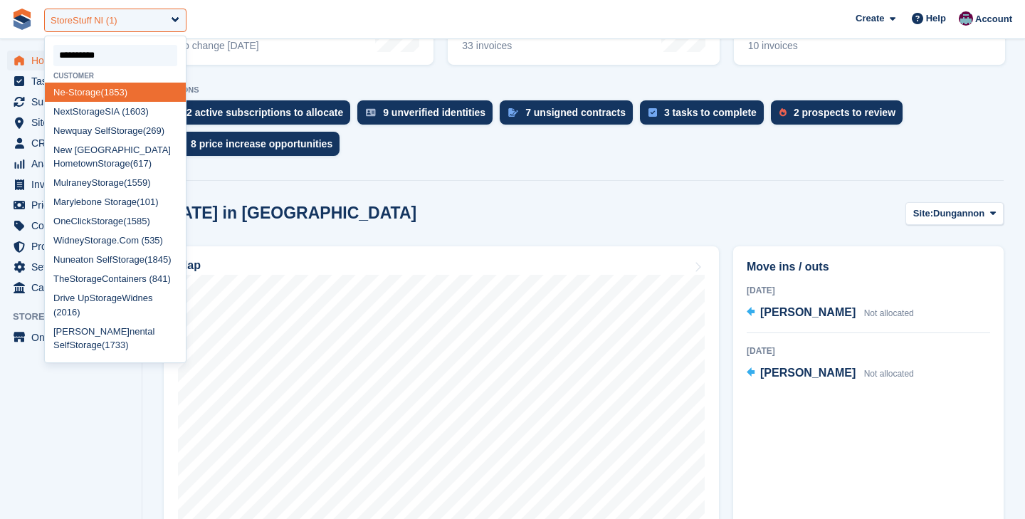 Image resolution: width=1025 pixels, height=519 pixels. What do you see at coordinates (115, 279) in the screenshot?
I see `div: The Contai rs (841)` at bounding box center [115, 279].